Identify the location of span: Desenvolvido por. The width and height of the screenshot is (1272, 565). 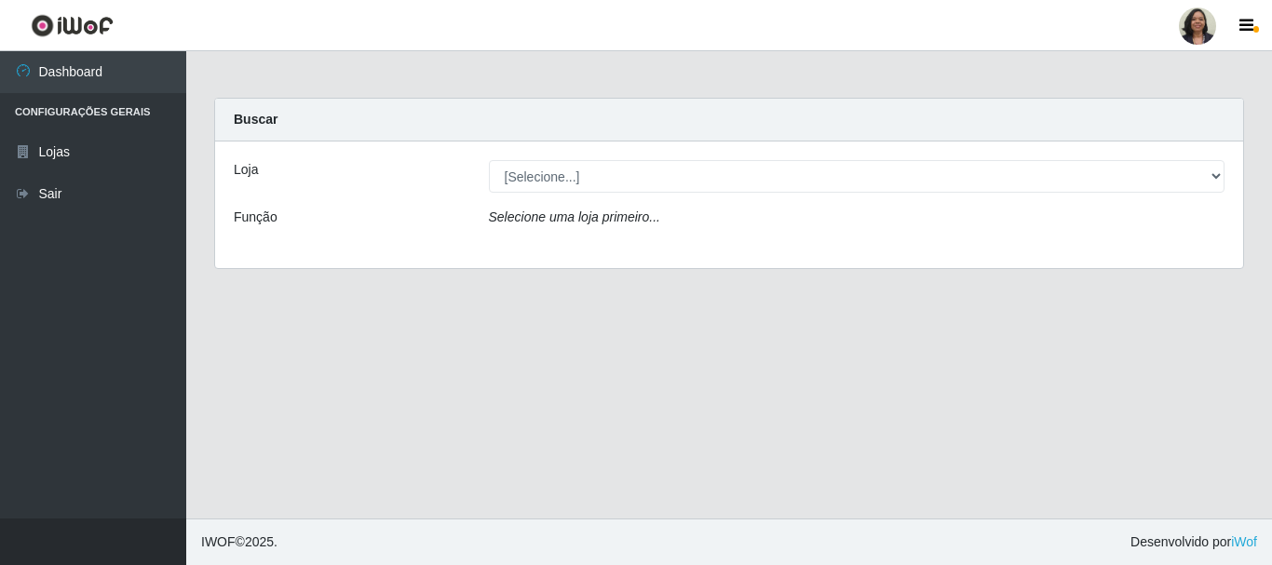
(1194, 542).